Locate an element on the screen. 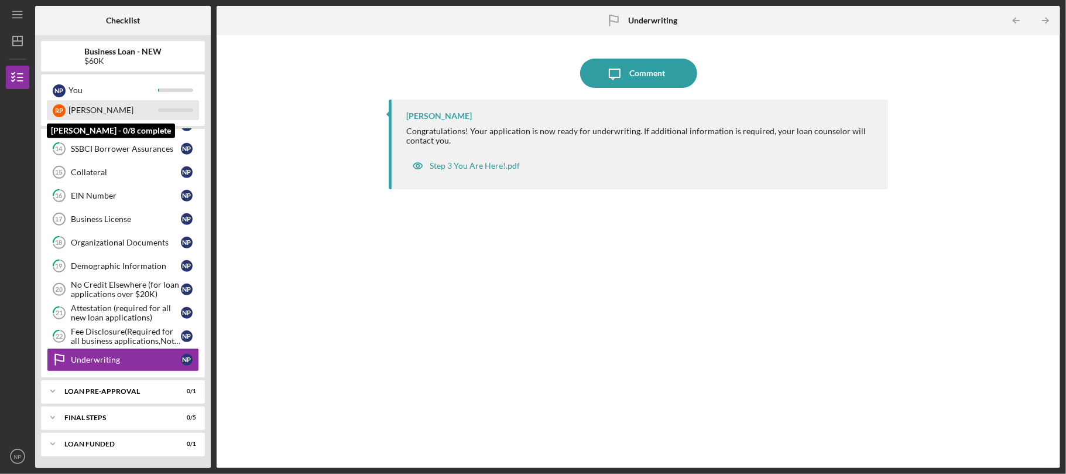 This screenshot has height=474, width=1066. div: No Credit Elsewhere (for loan applications over $20K) is located at coordinates (126, 289).